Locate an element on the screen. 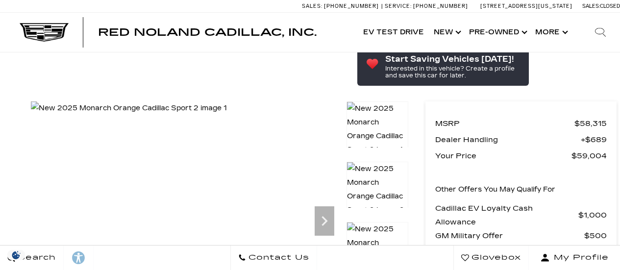 This screenshot has height=270, width=620. a: Cadillac EV Loyalty Cash Allowance $1,000 is located at coordinates (521, 215).